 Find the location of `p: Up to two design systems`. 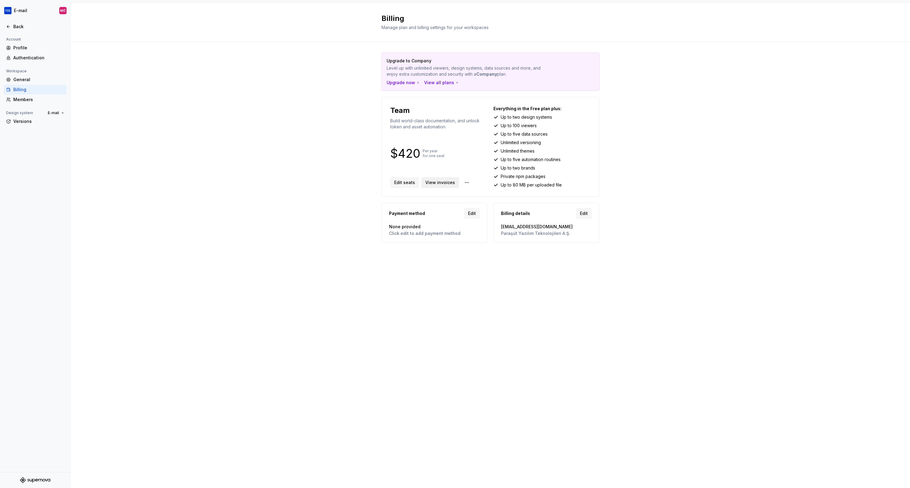

p: Up to two design systems is located at coordinates (527, 117).